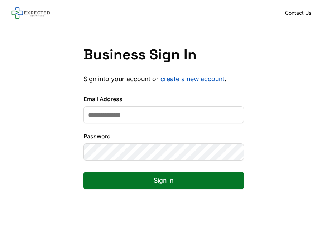  What do you see at coordinates (164, 79) in the screenshot?
I see `p: Sign into your account or .` at bounding box center [164, 79].